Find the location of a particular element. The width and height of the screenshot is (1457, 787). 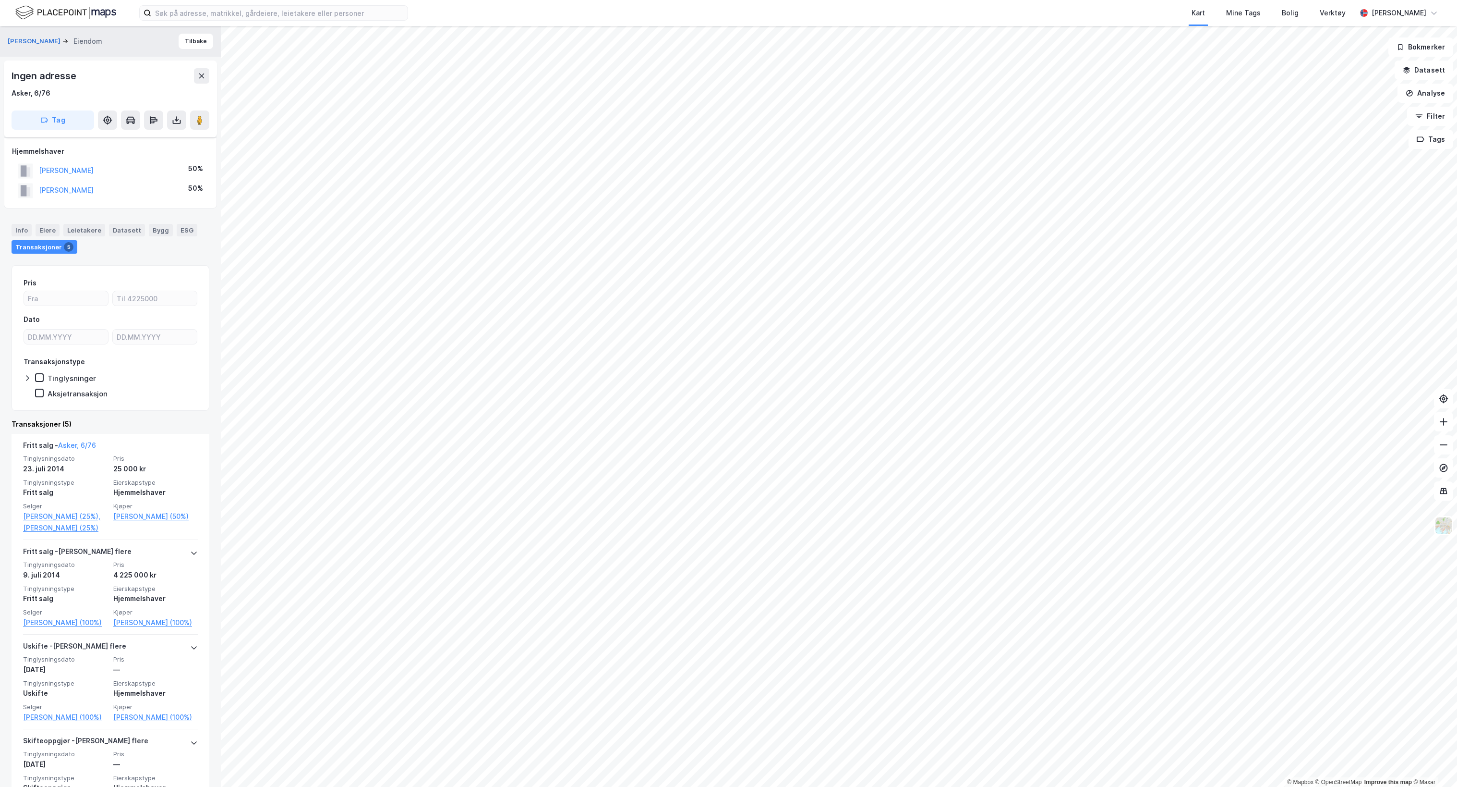

div: Datasett is located at coordinates (127, 230).